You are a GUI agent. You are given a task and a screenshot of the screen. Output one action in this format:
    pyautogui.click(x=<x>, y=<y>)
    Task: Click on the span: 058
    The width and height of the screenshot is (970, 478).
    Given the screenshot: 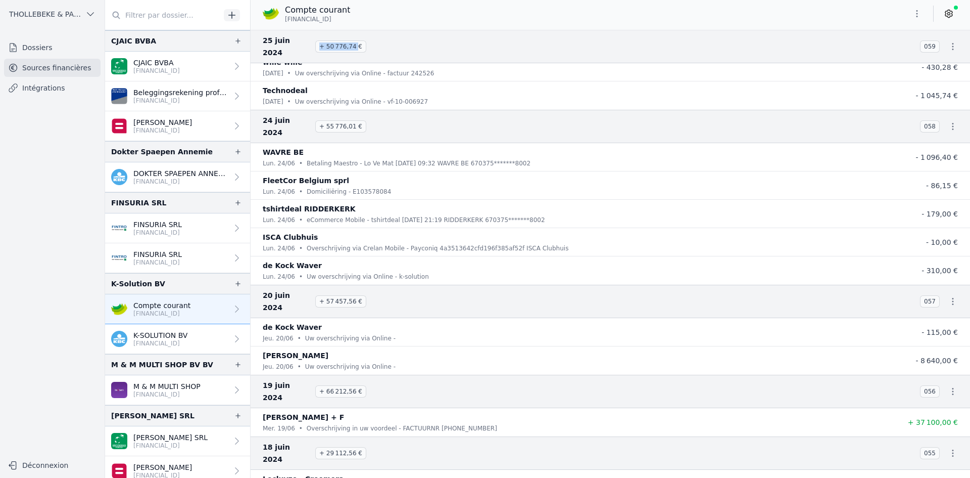 What is the action you would take?
    pyautogui.click(x=930, y=126)
    